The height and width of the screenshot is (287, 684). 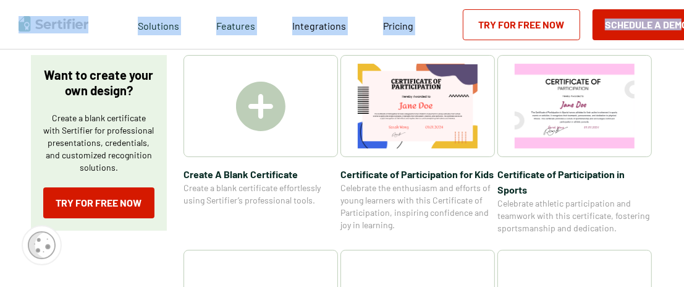 I want to click on span: Celebrate athletic participation and teamwork with this certificate, fostering sportsmanship and ..., so click(x=575, y=216).